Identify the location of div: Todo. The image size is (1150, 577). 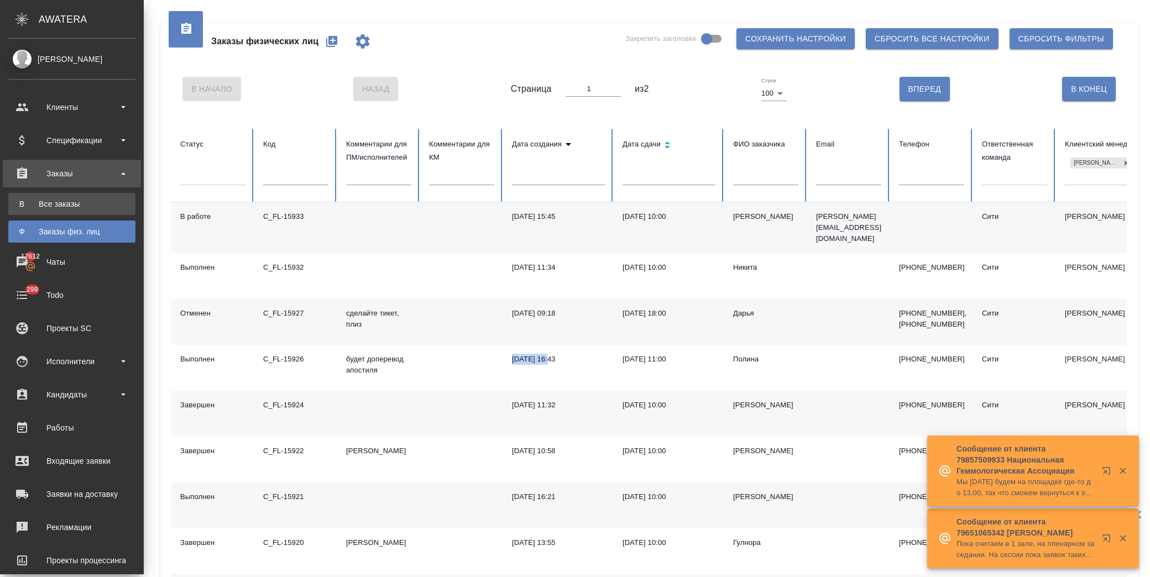
(72, 295).